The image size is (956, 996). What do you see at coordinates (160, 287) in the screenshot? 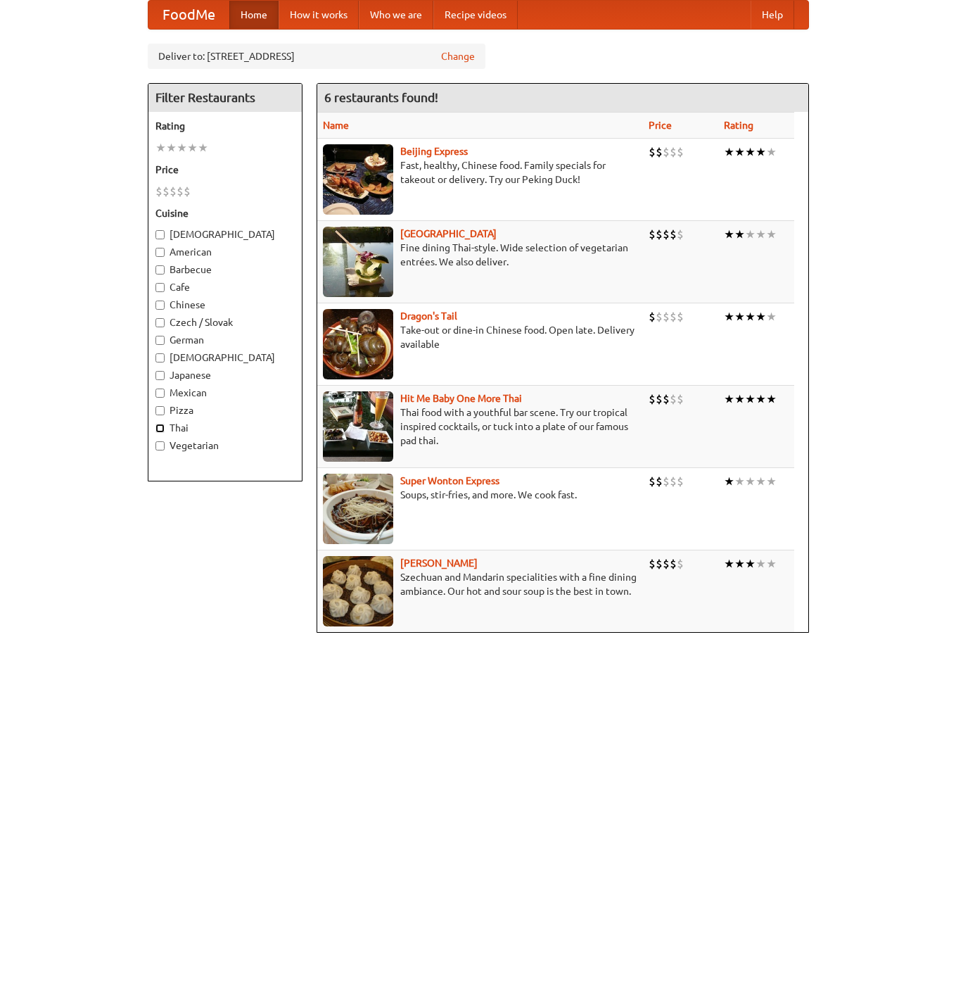
I see `input: Cafe` at bounding box center [160, 287].